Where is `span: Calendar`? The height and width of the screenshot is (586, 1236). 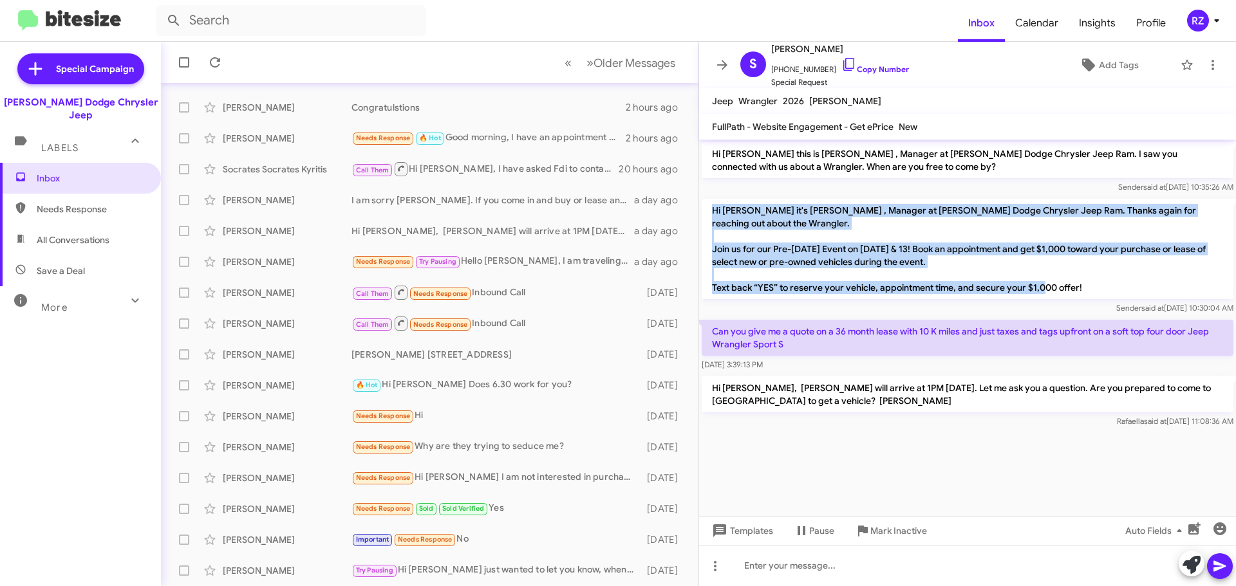 span: Calendar is located at coordinates (1036, 23).